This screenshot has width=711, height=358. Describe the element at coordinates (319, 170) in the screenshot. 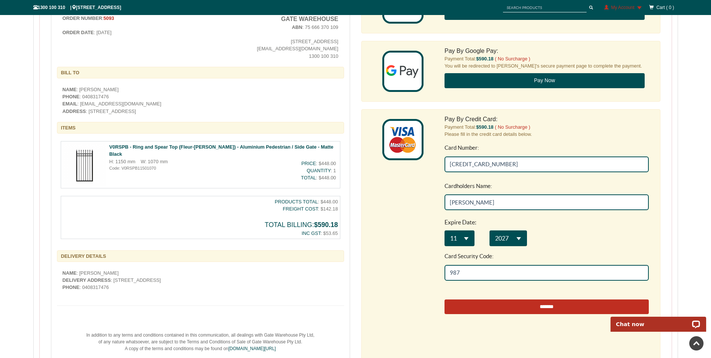

I see `span: QUANTITY` at that location.